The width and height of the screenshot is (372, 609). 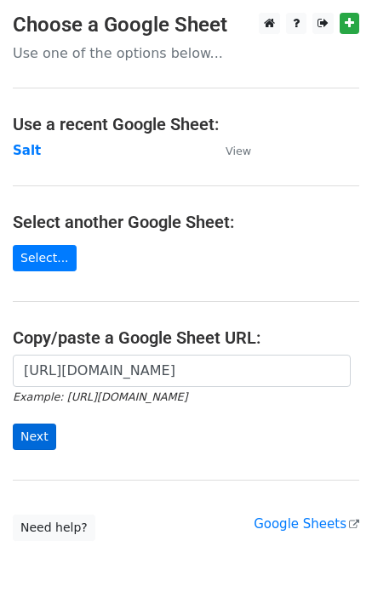 What do you see at coordinates (329, 569) in the screenshot?
I see `div: Chat Widget` at bounding box center [329, 569].